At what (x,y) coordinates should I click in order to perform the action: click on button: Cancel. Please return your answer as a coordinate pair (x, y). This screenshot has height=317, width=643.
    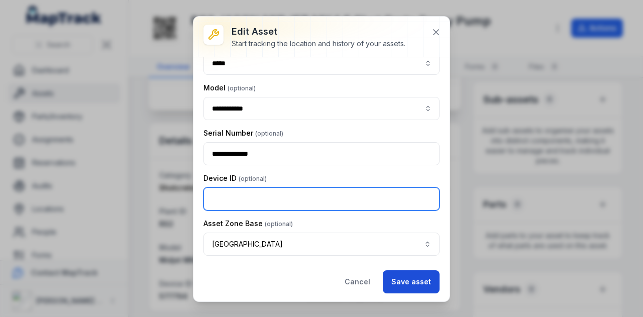
    Looking at the image, I should click on (357, 282).